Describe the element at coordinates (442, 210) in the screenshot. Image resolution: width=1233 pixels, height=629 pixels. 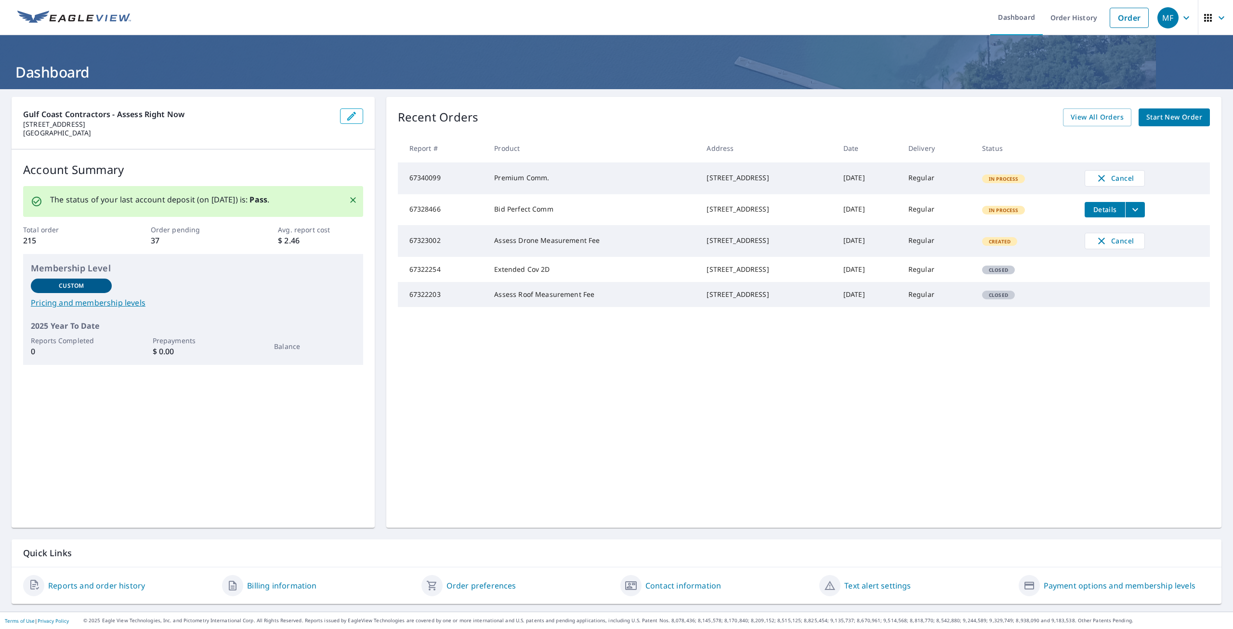
I see `td: 67328466` at that location.